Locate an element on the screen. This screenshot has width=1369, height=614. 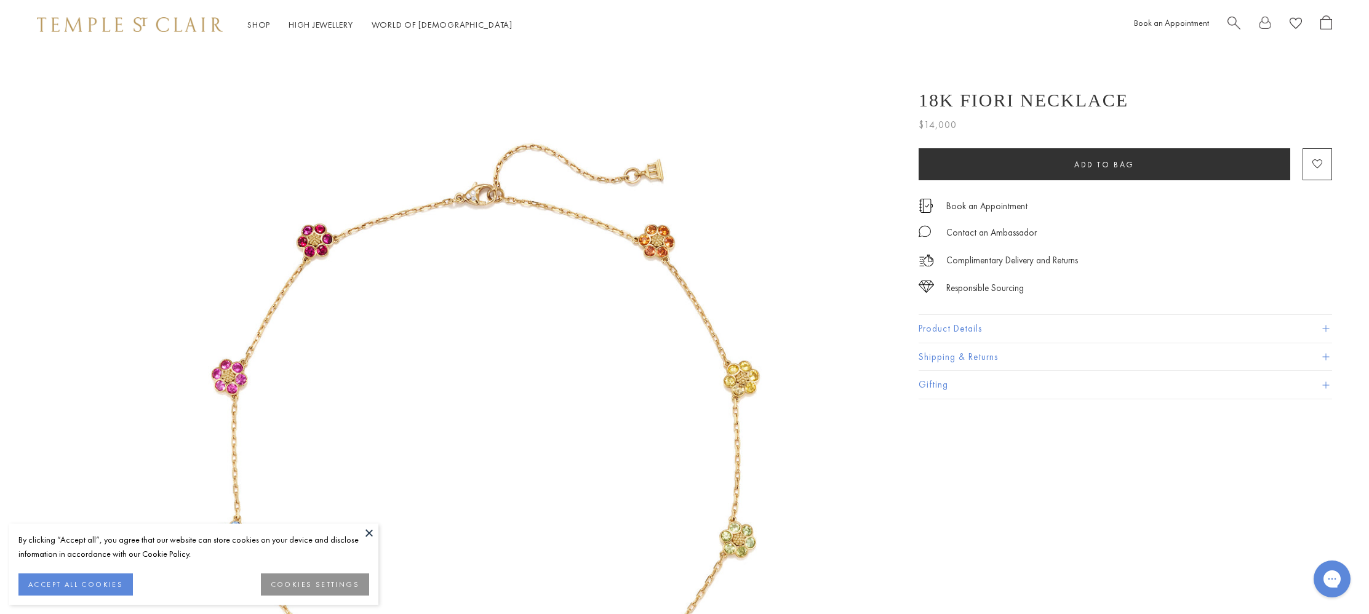
a: ShopShop is located at coordinates (258, 25).